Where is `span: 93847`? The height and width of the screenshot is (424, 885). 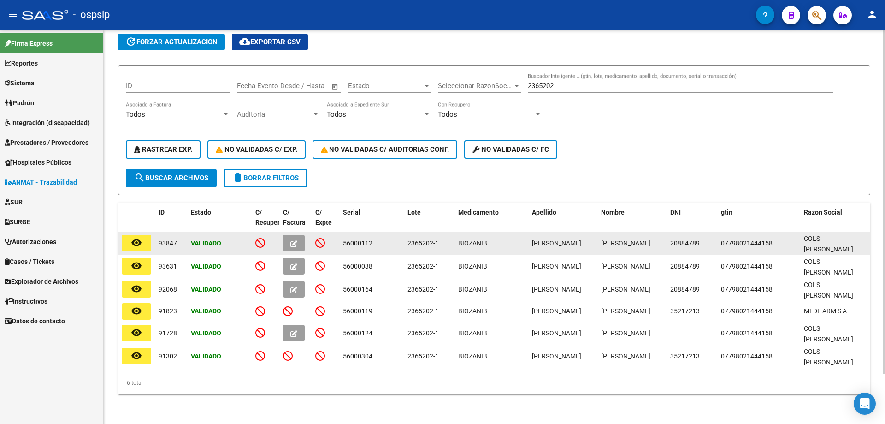
span: 93847 is located at coordinates (168, 243).